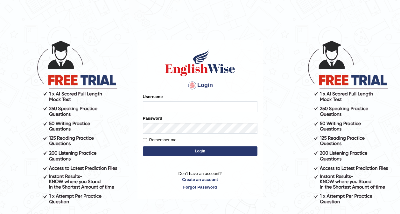  What do you see at coordinates (200, 86) in the screenshot?
I see `h4: Login` at bounding box center [200, 86].